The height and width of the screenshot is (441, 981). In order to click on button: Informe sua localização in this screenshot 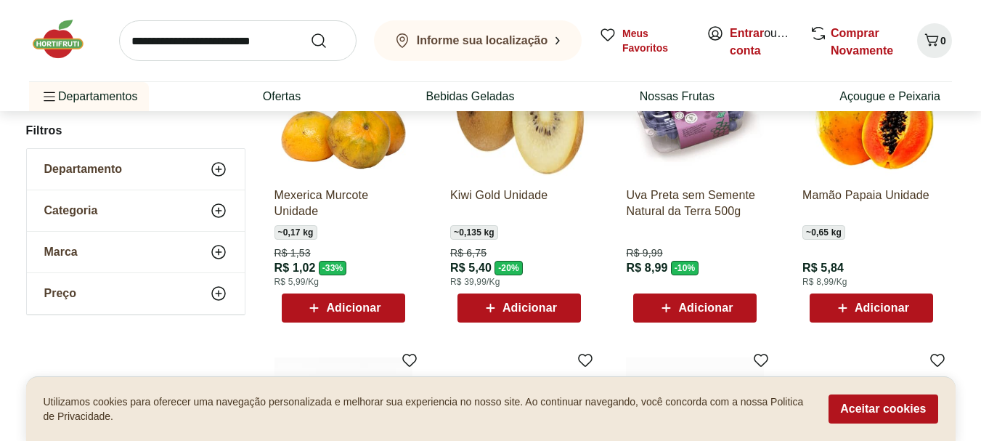, I will do `click(478, 41)`.